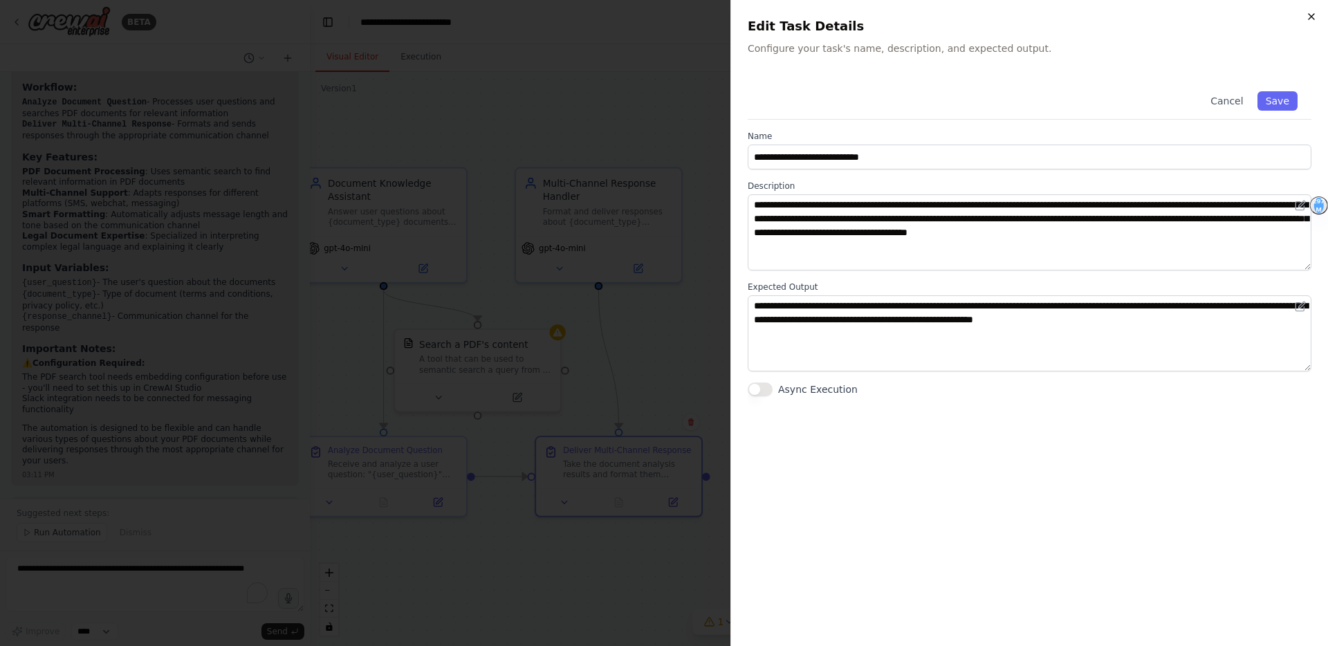 This screenshot has width=1328, height=646. I want to click on label: Async Execution, so click(818, 389).